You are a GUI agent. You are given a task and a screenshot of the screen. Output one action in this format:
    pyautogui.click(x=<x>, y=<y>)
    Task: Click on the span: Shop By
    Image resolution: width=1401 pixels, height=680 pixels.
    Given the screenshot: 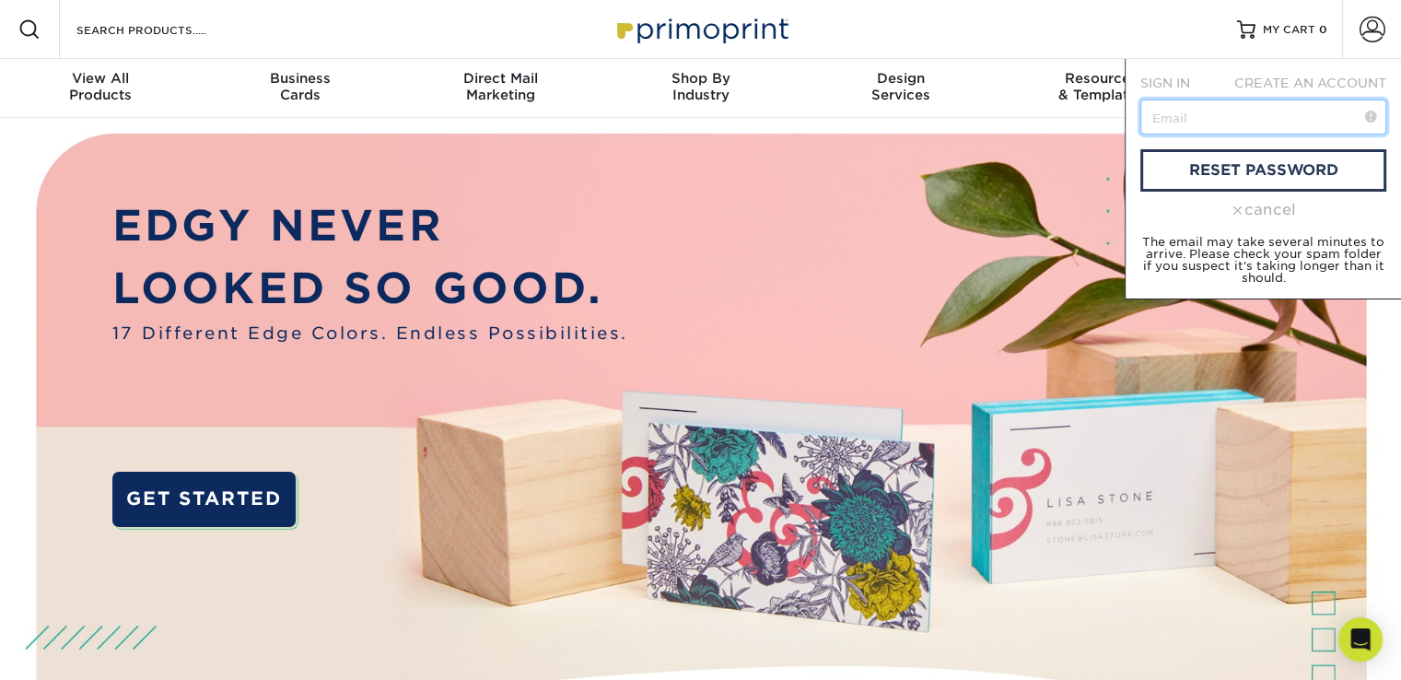 What is the action you would take?
    pyautogui.click(x=700, y=78)
    